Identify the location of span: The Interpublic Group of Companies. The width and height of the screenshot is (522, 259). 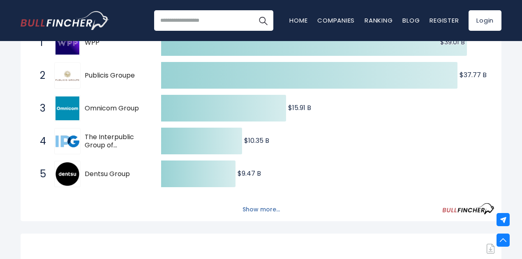
(115, 142).